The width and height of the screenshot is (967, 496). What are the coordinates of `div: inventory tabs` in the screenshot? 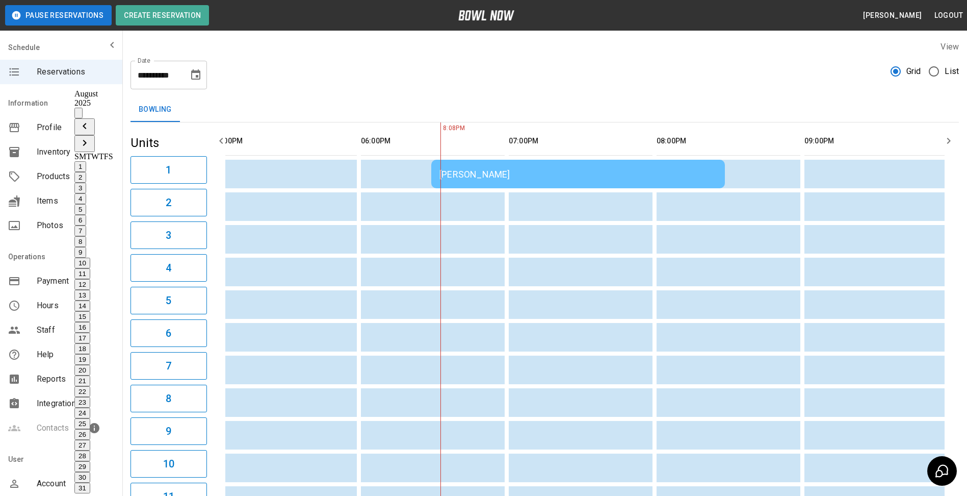 It's located at (545, 110).